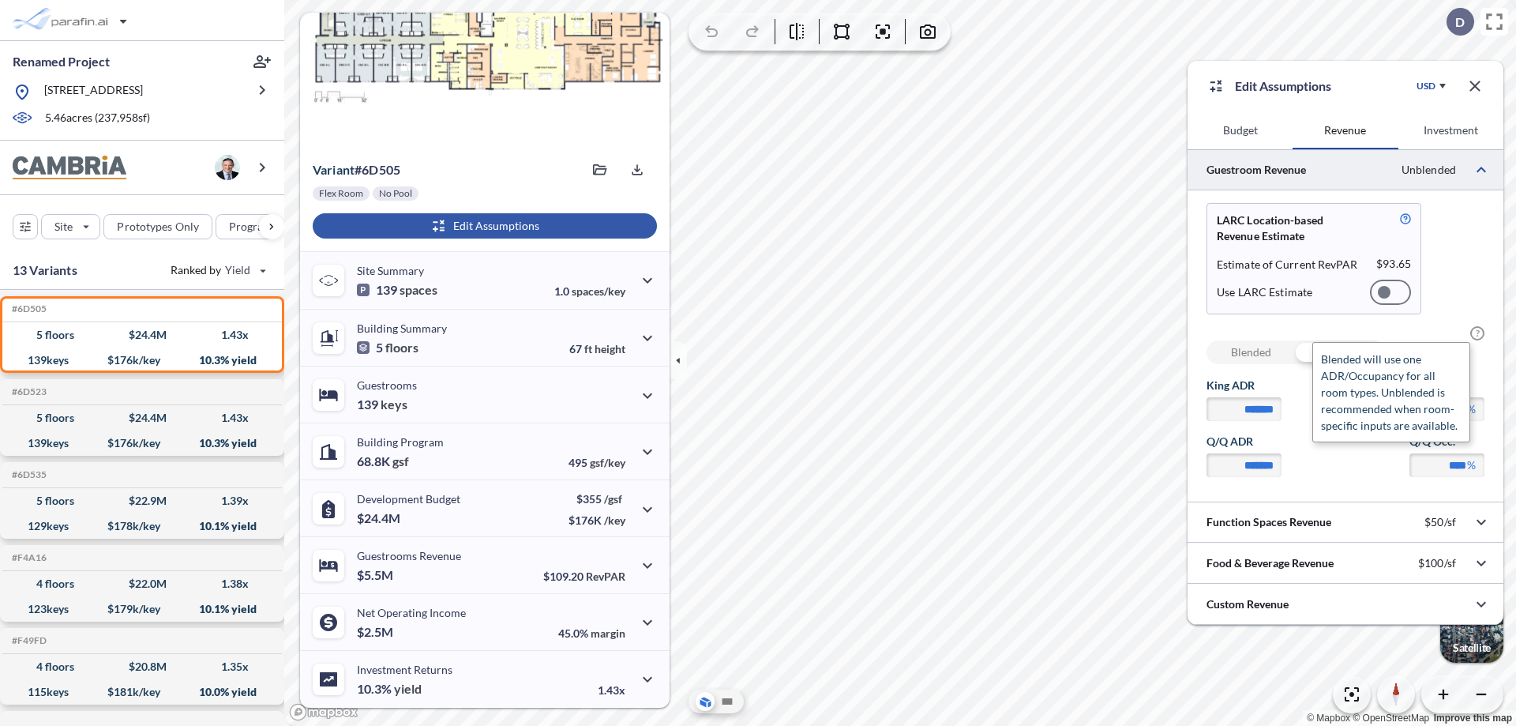  What do you see at coordinates (1426, 86) in the screenshot?
I see `div: USD` at bounding box center [1426, 86].